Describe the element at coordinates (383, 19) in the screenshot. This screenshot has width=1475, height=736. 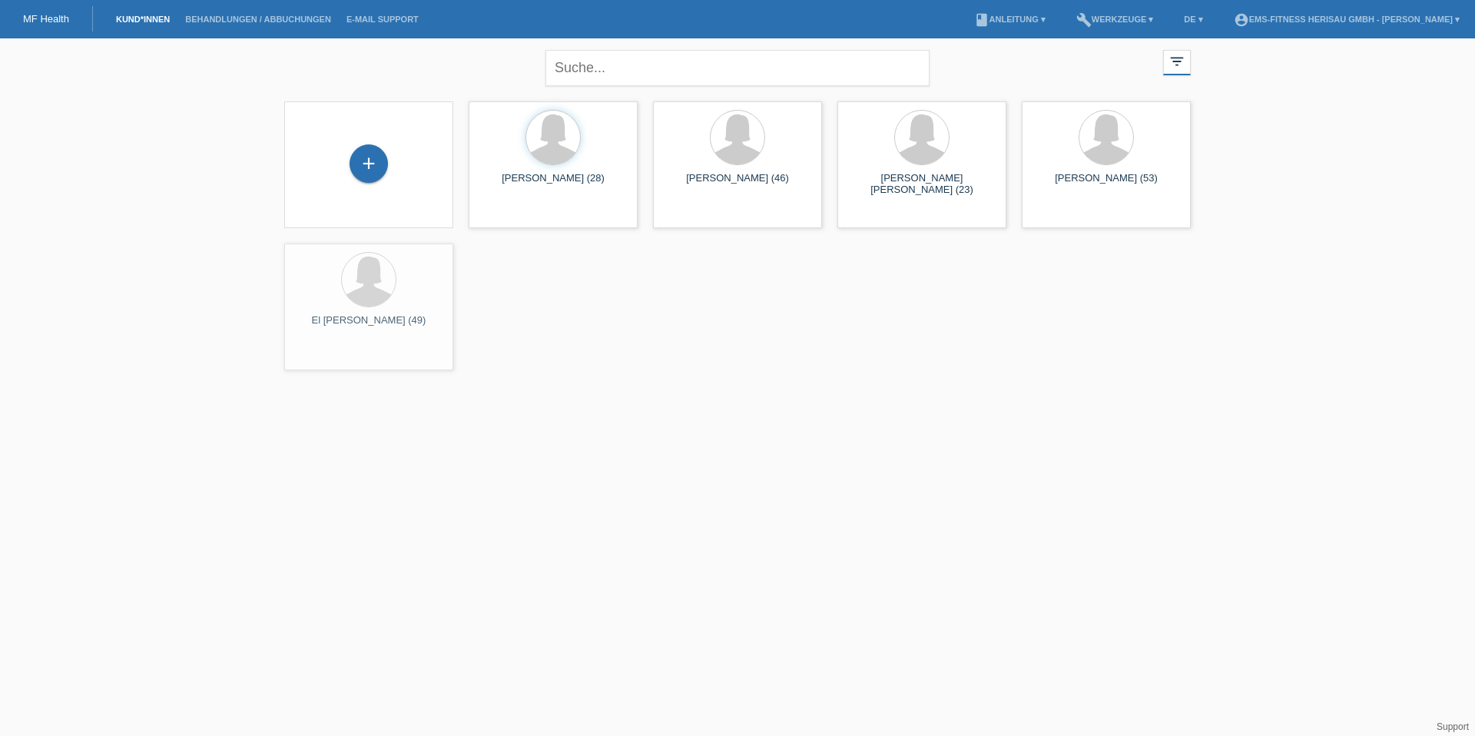
I see `a: E-Mail Support` at that location.